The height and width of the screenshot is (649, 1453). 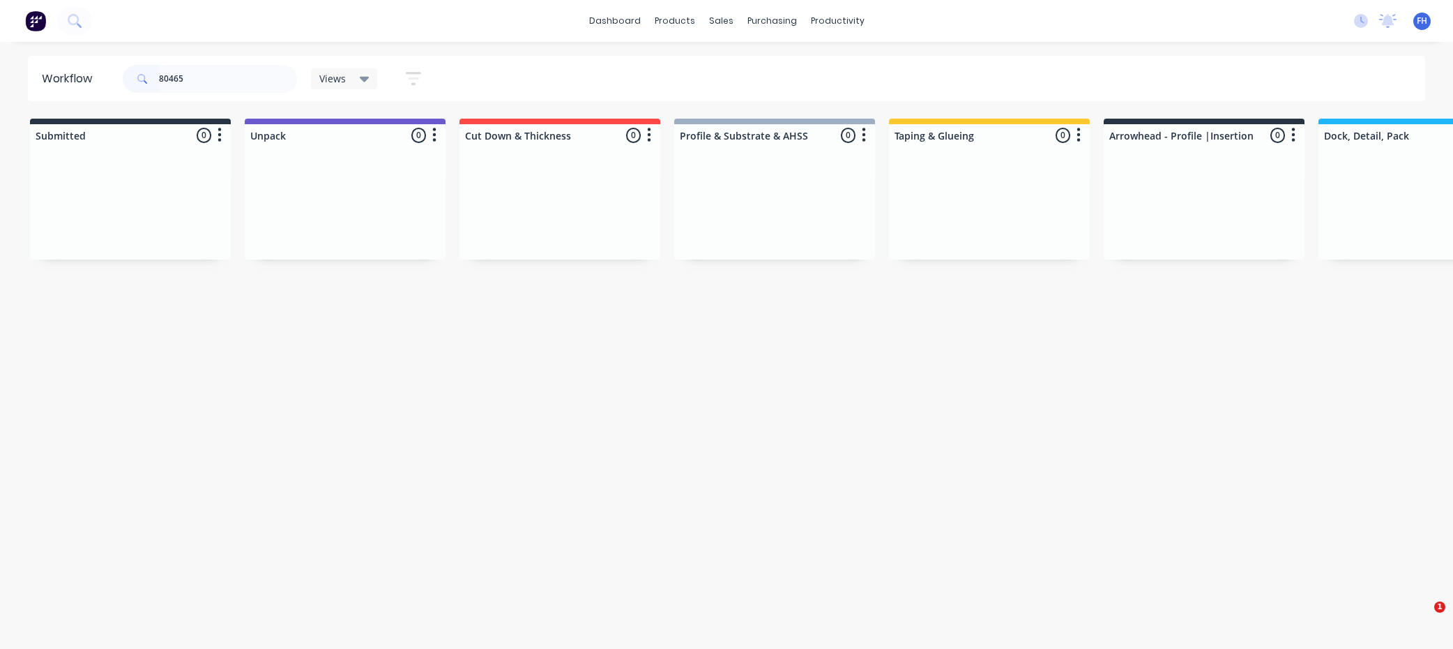 What do you see at coordinates (675, 21) in the screenshot?
I see `div: products` at bounding box center [675, 21].